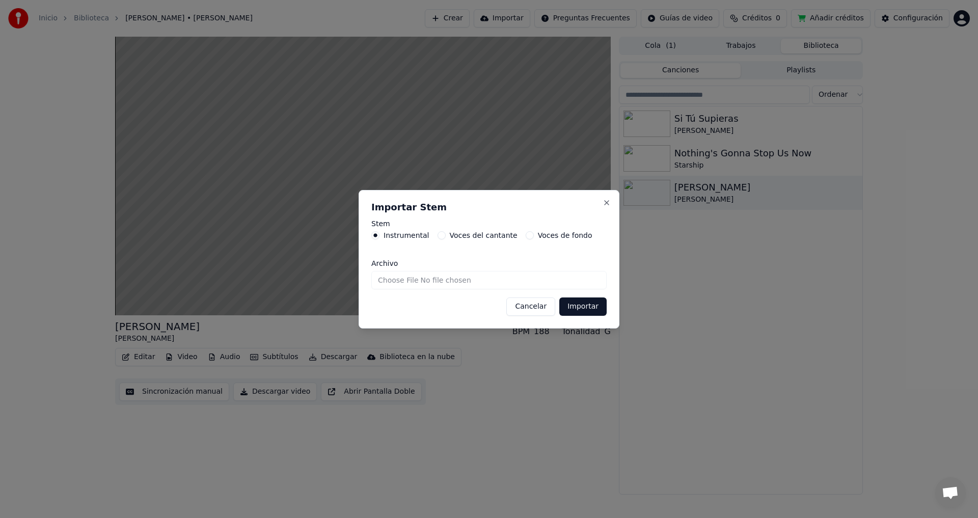 The width and height of the screenshot is (978, 518). I want to click on label: Stem, so click(489, 224).